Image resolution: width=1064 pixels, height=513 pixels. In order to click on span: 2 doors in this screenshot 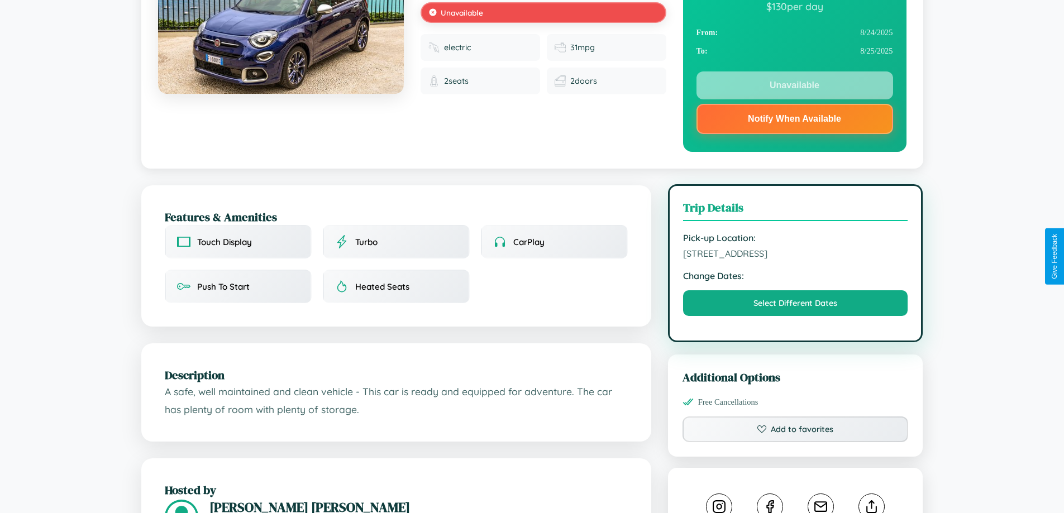, I will do `click(584, 81)`.